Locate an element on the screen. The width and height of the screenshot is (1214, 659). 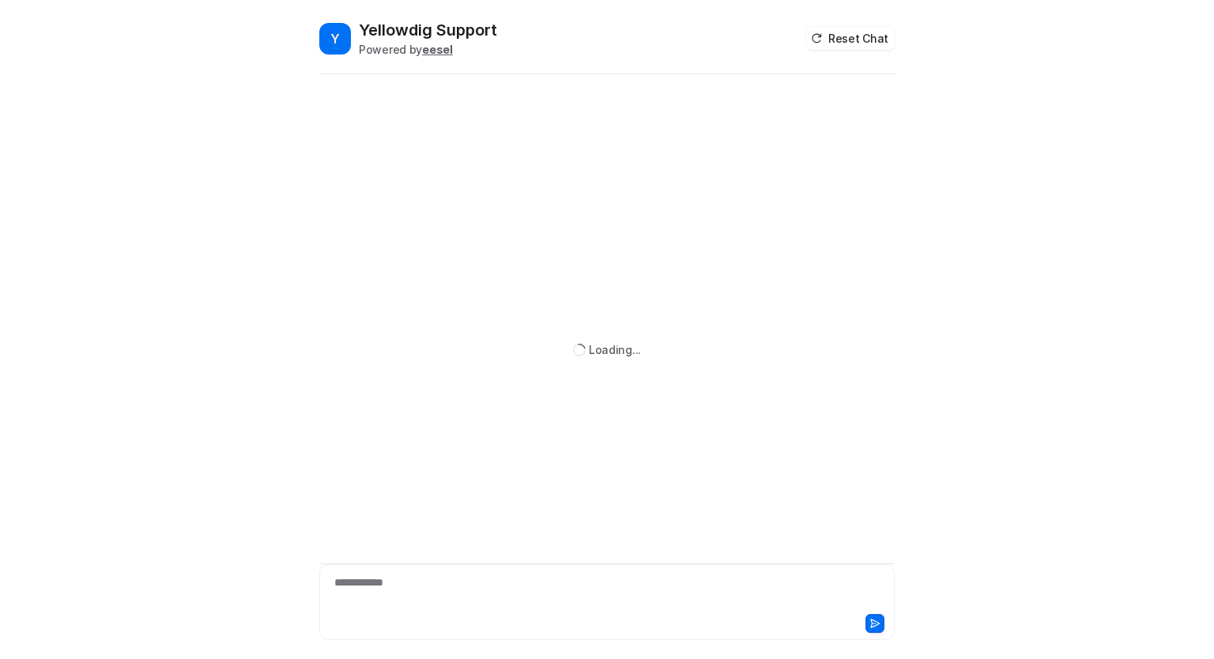
h2: Yellowdig Support is located at coordinates (427, 30).